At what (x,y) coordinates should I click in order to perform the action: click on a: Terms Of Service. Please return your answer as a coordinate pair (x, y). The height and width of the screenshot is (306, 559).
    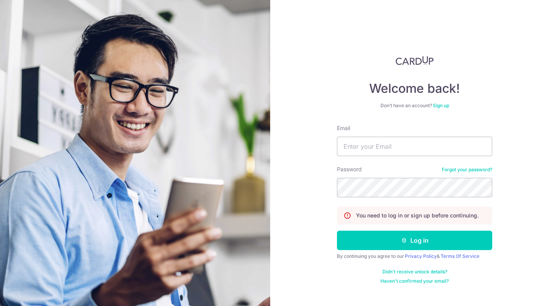
    Looking at the image, I should click on (460, 256).